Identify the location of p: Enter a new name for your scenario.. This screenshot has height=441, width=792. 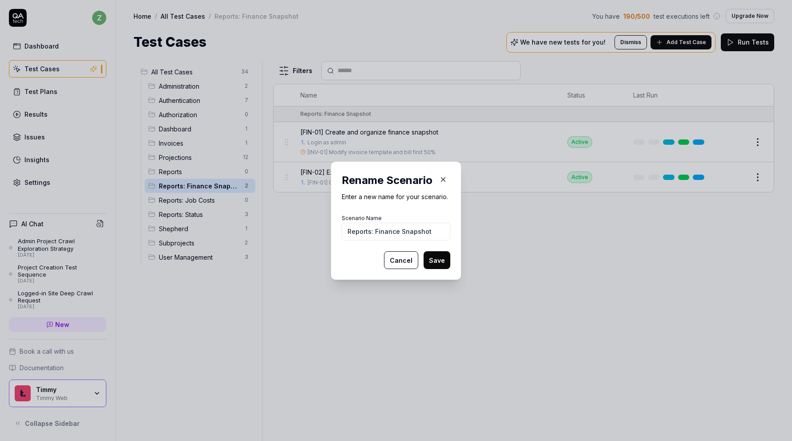
(396, 196).